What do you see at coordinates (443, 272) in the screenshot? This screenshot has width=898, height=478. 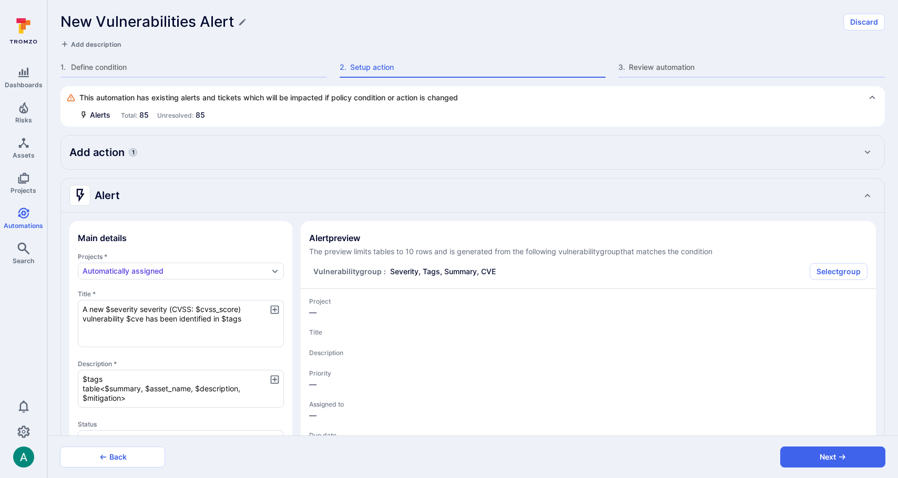 I see `span: Severity, Tags, Summary, CVE` at bounding box center [443, 272].